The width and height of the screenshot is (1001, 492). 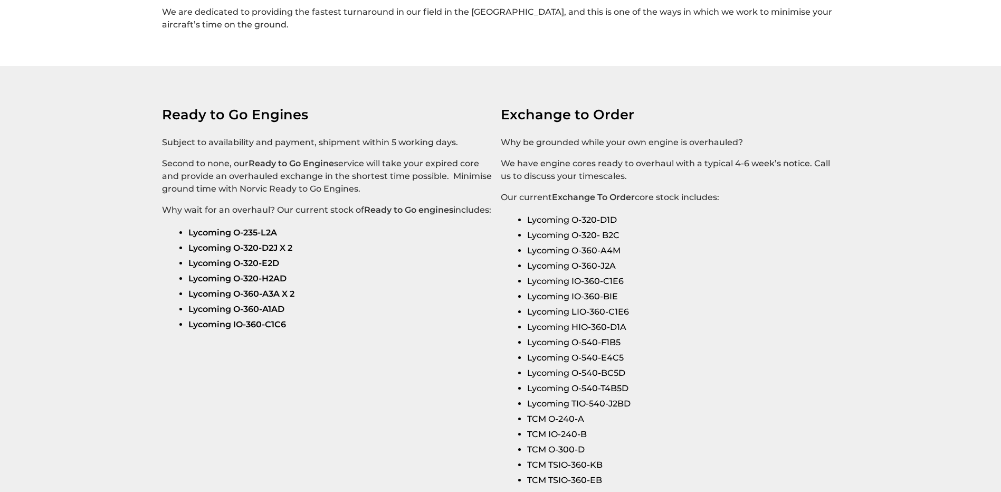 I want to click on strong: Lycoming O-320-E2D, so click(x=234, y=263).